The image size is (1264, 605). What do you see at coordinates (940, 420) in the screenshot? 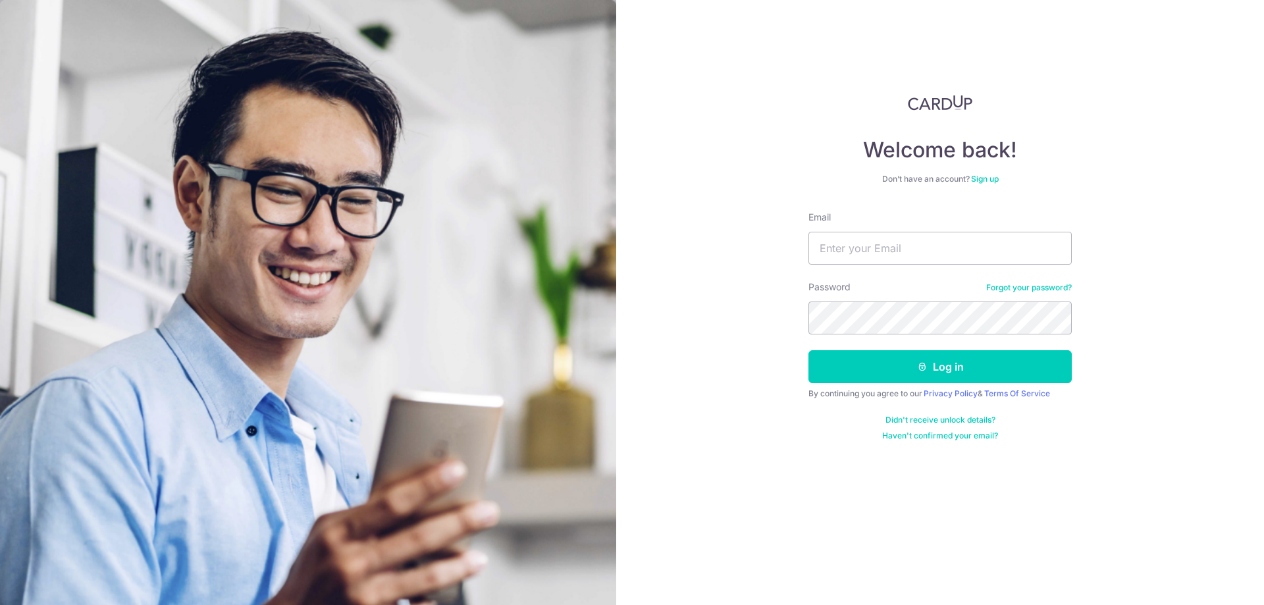
I see `a: Didn't receive unlock details?` at bounding box center [940, 420].